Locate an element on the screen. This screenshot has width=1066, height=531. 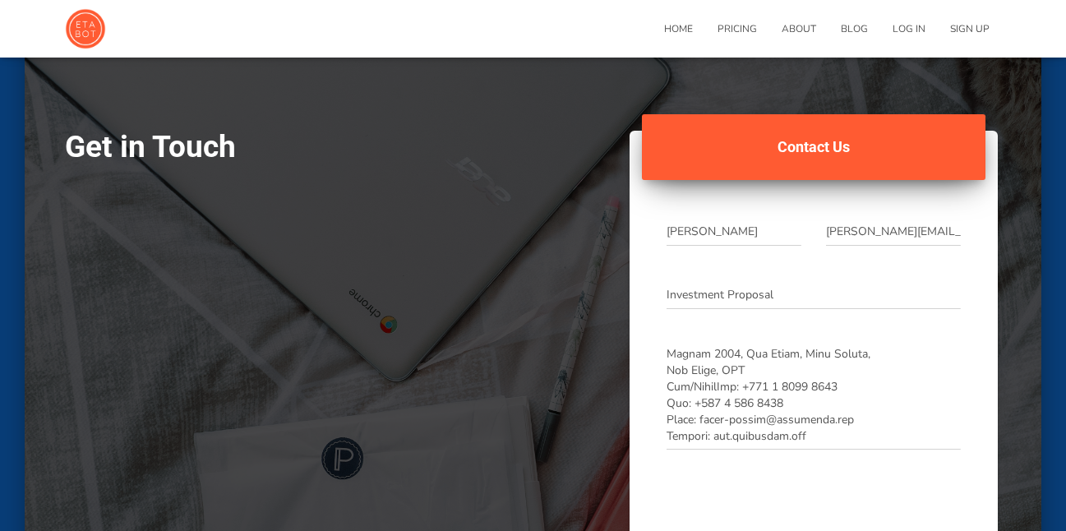
h4: Contact Us is located at coordinates (813, 146).